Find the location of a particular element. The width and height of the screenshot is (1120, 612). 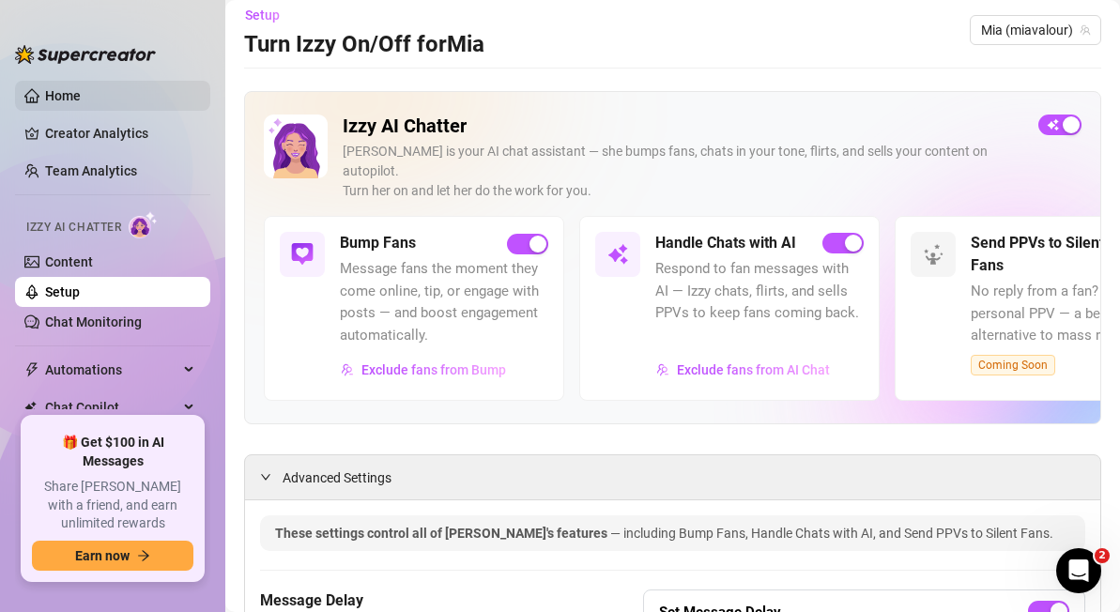

span: 2 is located at coordinates (1102, 556).